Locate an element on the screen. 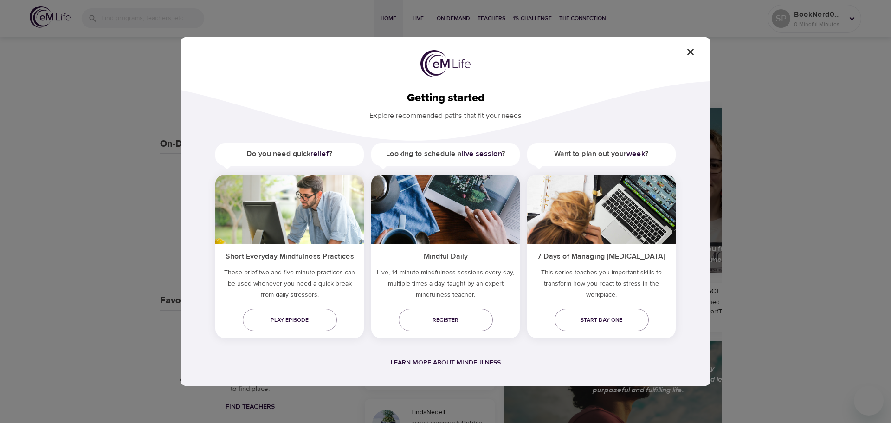 The height and width of the screenshot is (423, 891). span: Register is located at coordinates (445, 320).